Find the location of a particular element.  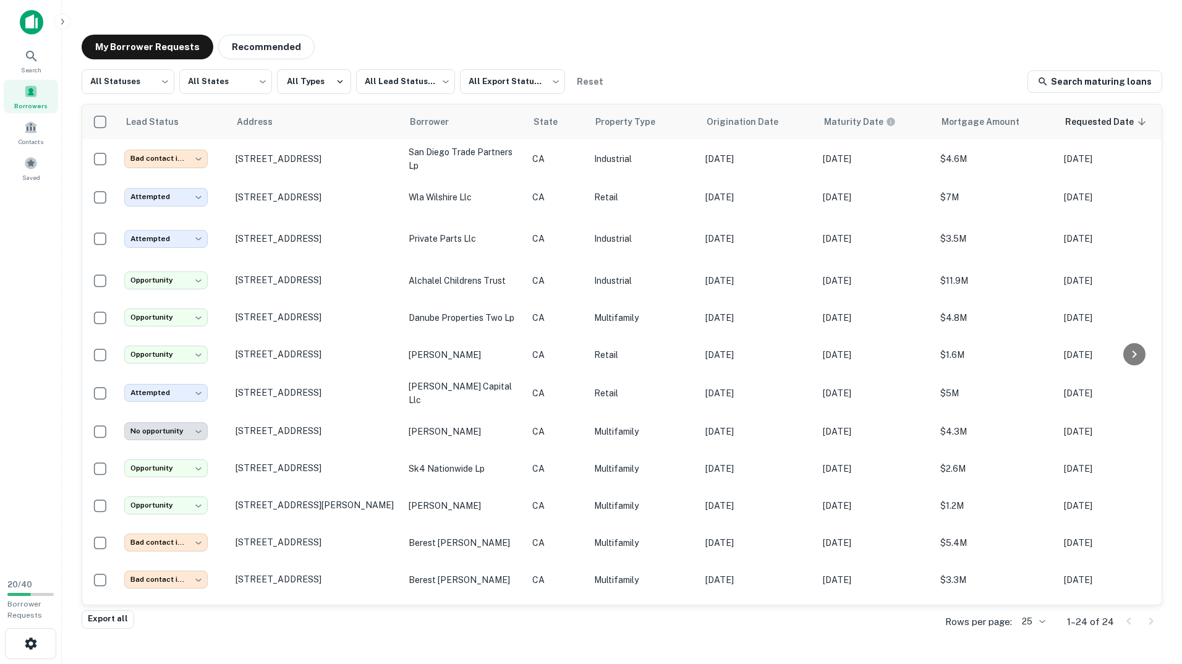

a: Saved is located at coordinates (31, 168).